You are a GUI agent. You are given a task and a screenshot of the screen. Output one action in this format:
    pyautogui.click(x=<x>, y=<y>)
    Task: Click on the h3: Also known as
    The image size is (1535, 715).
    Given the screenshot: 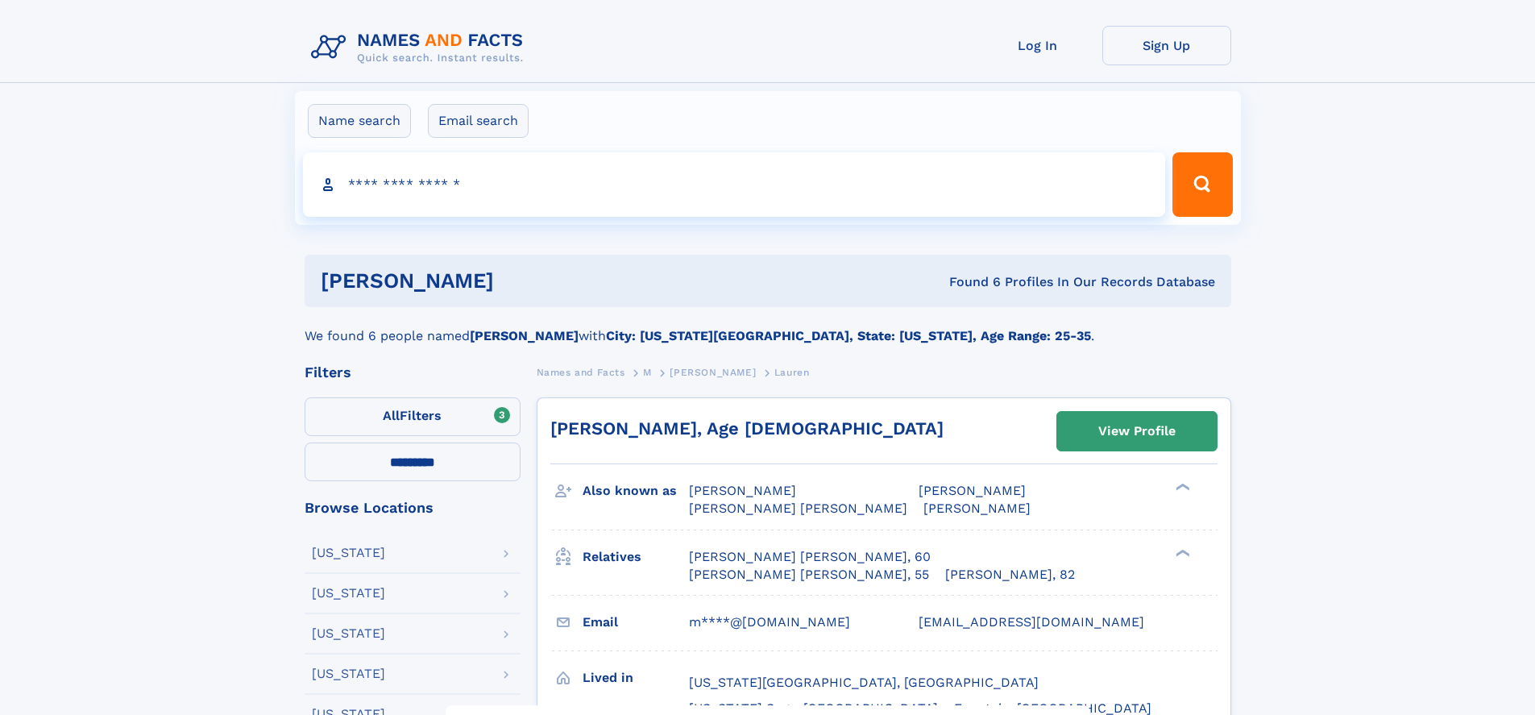 What is the action you would take?
    pyautogui.click(x=636, y=491)
    